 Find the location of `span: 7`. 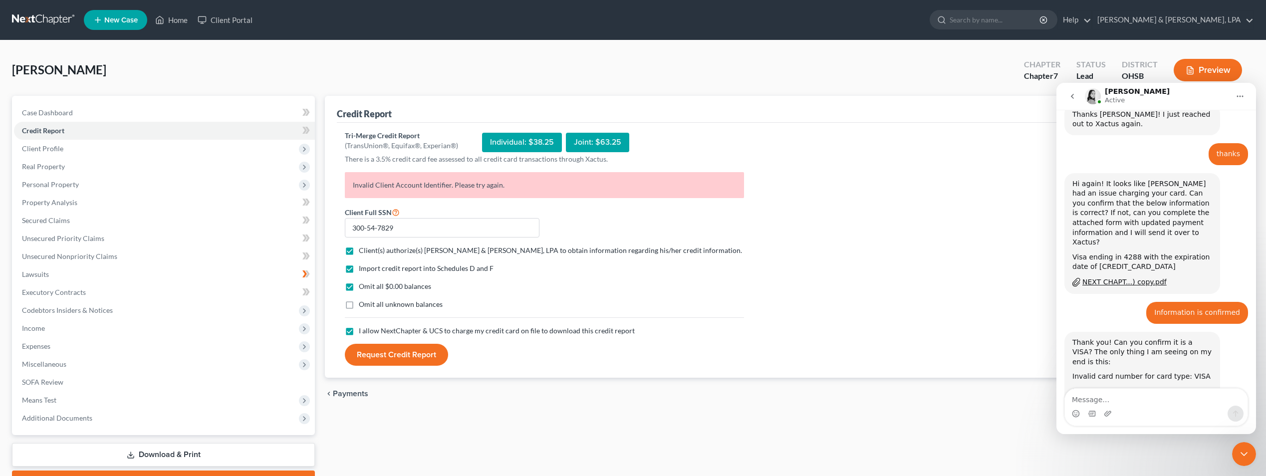

span: 7 is located at coordinates (1055, 75).